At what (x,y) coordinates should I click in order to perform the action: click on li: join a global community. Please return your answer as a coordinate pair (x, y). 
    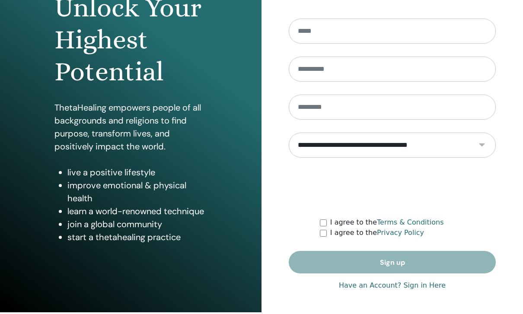
    Looking at the image, I should click on (137, 226).